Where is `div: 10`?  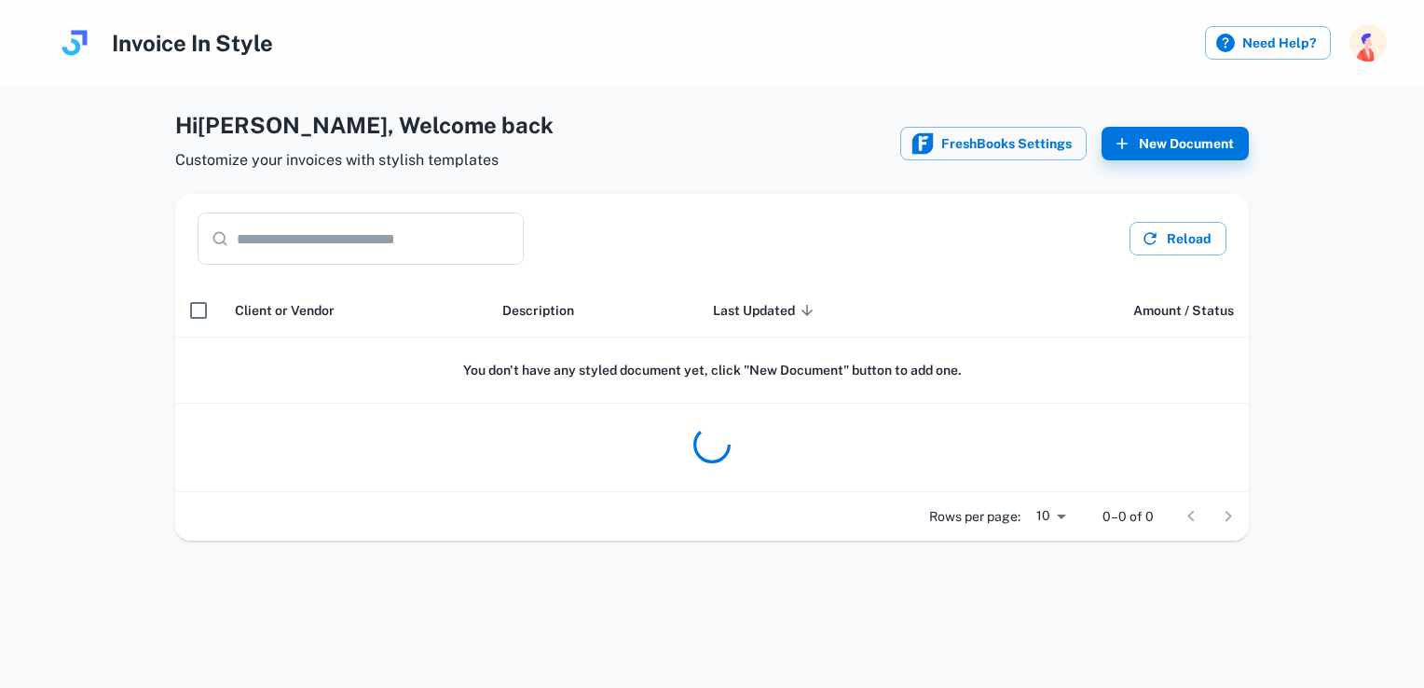 div: 10 is located at coordinates (1050, 515).